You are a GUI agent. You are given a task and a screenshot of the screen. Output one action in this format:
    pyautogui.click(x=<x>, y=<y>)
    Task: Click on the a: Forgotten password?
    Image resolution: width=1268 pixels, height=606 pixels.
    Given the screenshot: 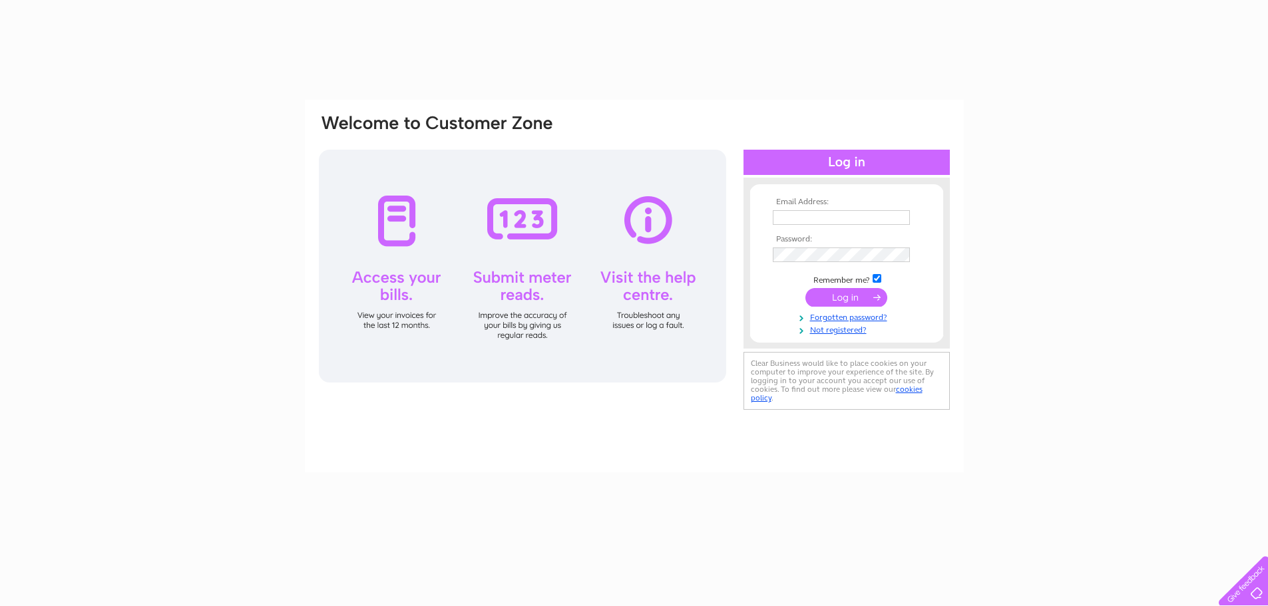 What is the action you would take?
    pyautogui.click(x=848, y=316)
    